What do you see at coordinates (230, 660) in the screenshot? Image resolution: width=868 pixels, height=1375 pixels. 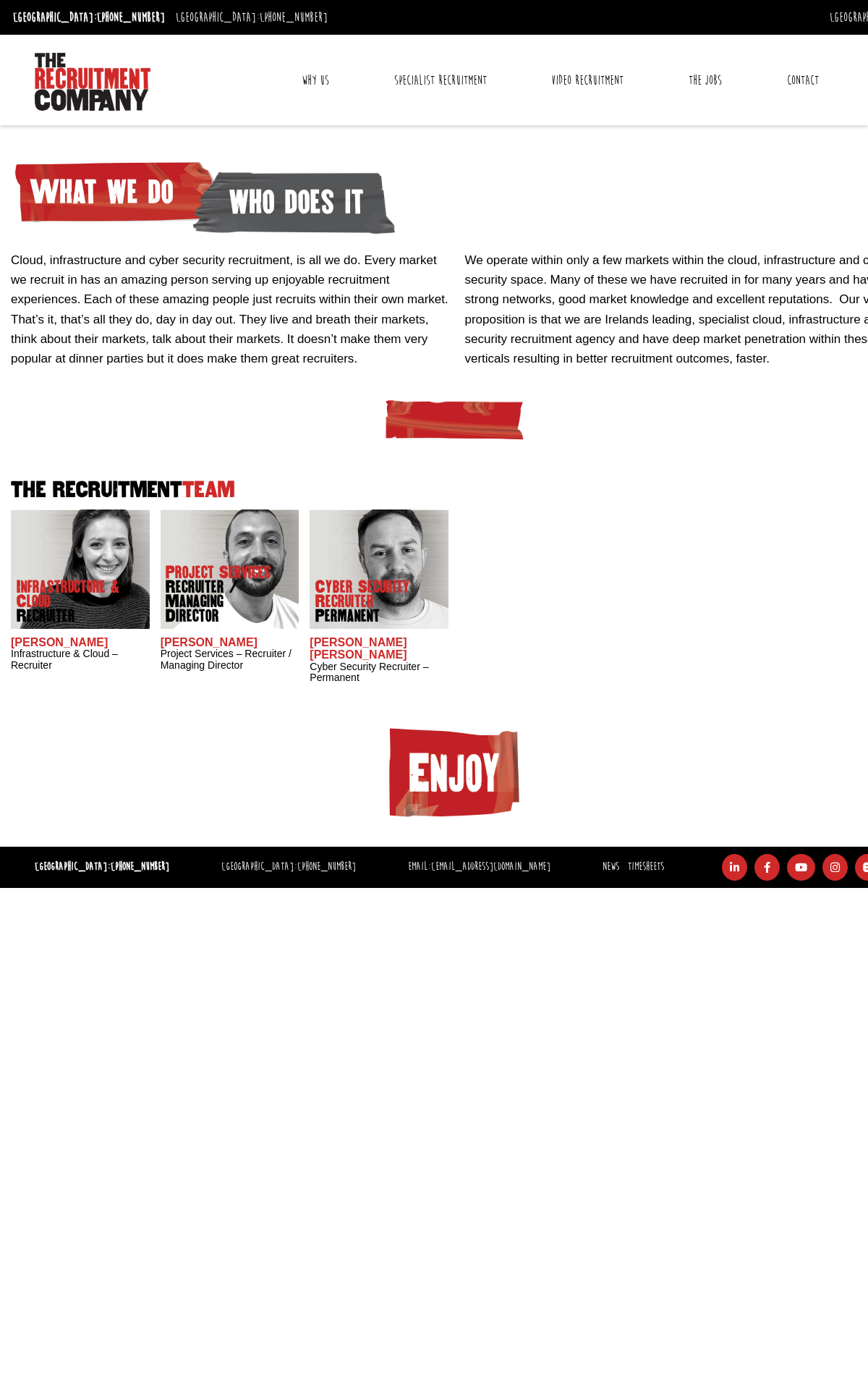 I see `h3: Project Services – Recruiter / Managing Director` at bounding box center [230, 660].